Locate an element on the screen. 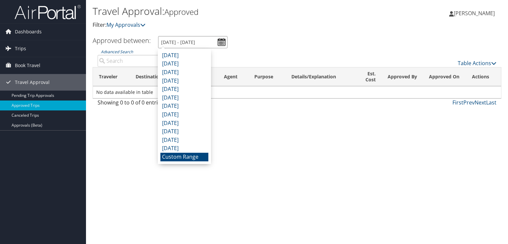 This screenshot has width=508, height=244. a: My Approvals is located at coordinates (126, 25).